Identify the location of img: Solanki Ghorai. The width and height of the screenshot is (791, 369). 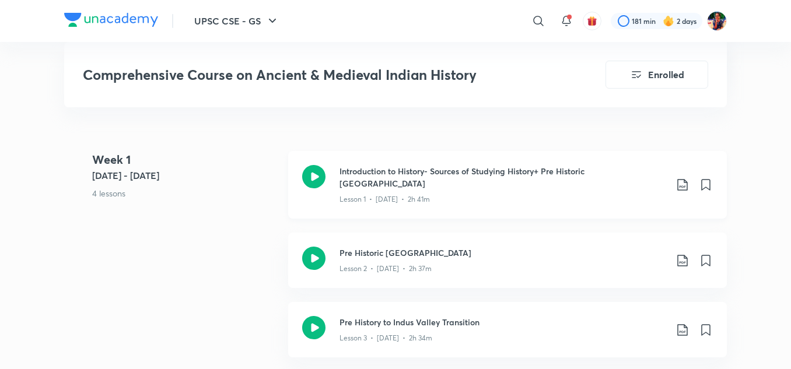
(717, 21).